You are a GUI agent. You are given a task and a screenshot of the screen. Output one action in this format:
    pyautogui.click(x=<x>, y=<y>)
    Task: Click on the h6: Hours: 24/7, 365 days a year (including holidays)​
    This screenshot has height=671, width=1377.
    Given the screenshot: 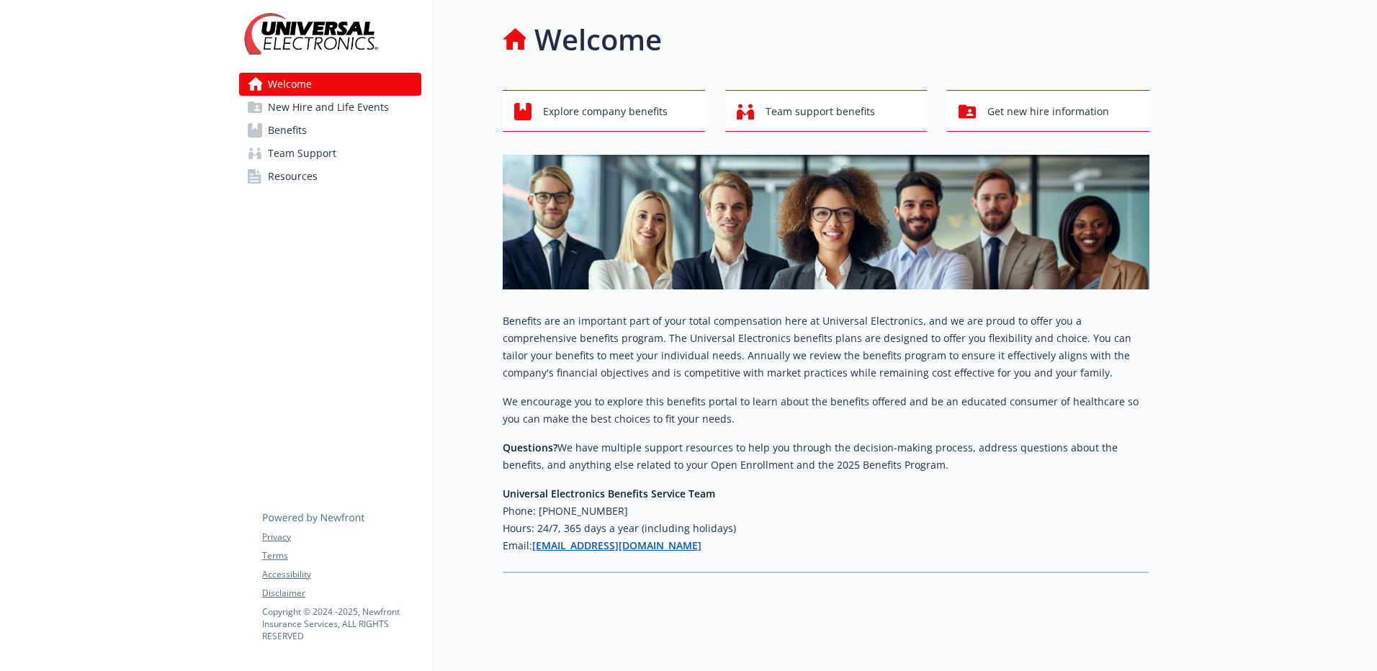 What is the action you would take?
    pyautogui.click(x=826, y=529)
    